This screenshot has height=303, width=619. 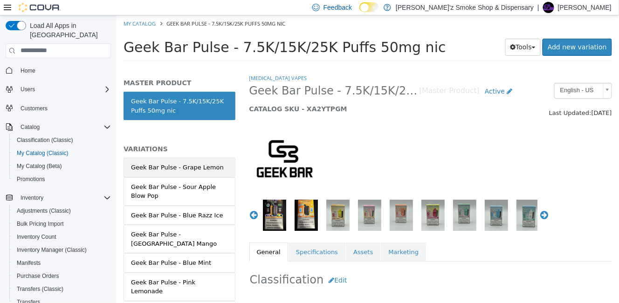 I want to click on a: Manifests, so click(x=28, y=263).